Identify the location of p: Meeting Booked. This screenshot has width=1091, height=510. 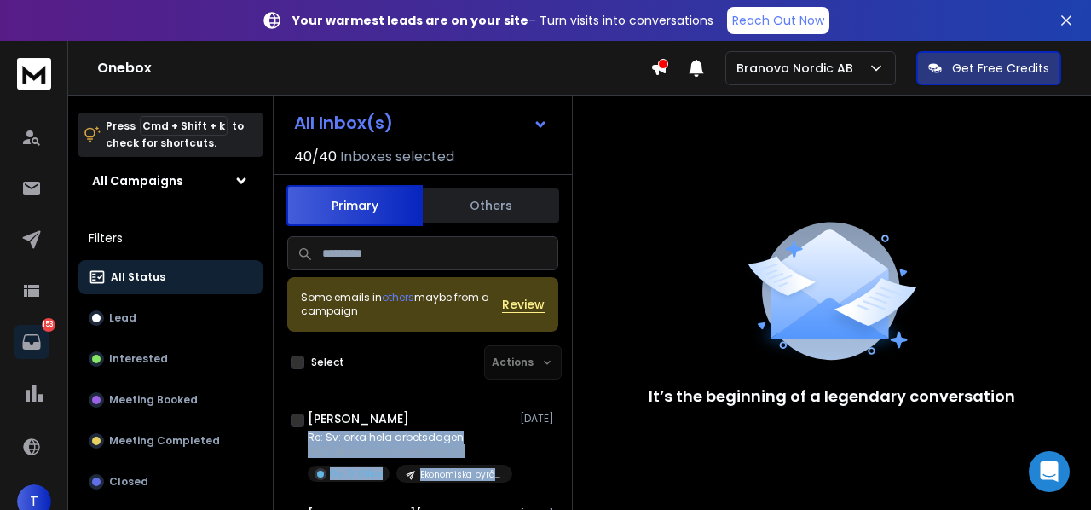
(153, 400).